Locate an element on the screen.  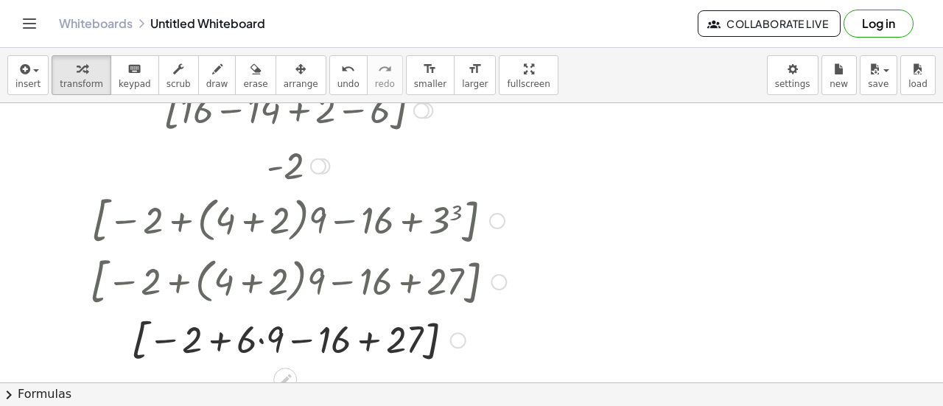
button: erase is located at coordinates (255, 75).